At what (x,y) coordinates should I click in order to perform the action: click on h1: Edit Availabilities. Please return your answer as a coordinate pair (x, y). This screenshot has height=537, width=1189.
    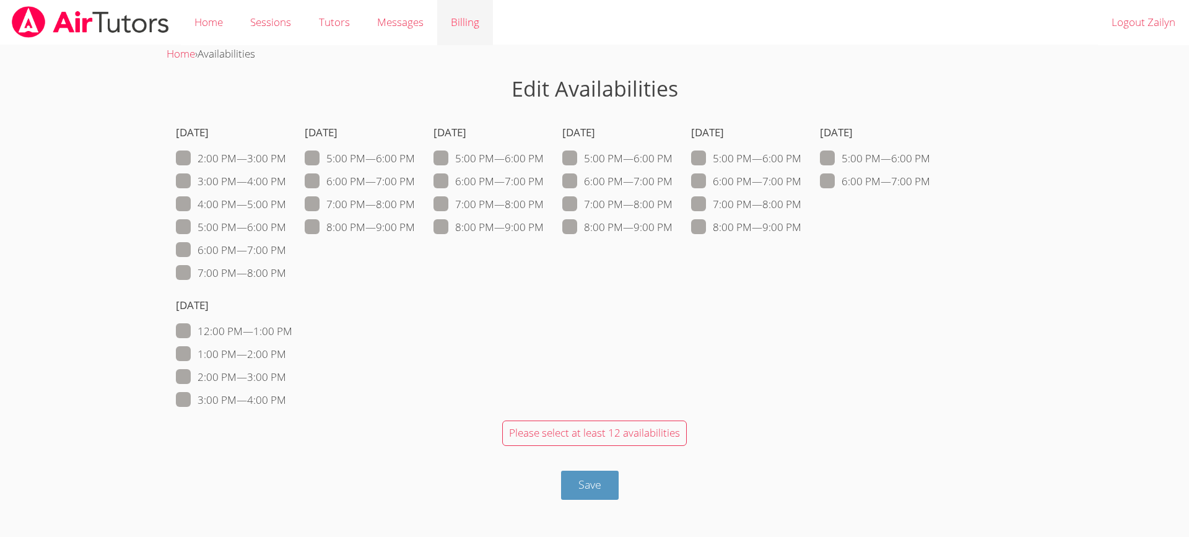
    Looking at the image, I should click on (594, 89).